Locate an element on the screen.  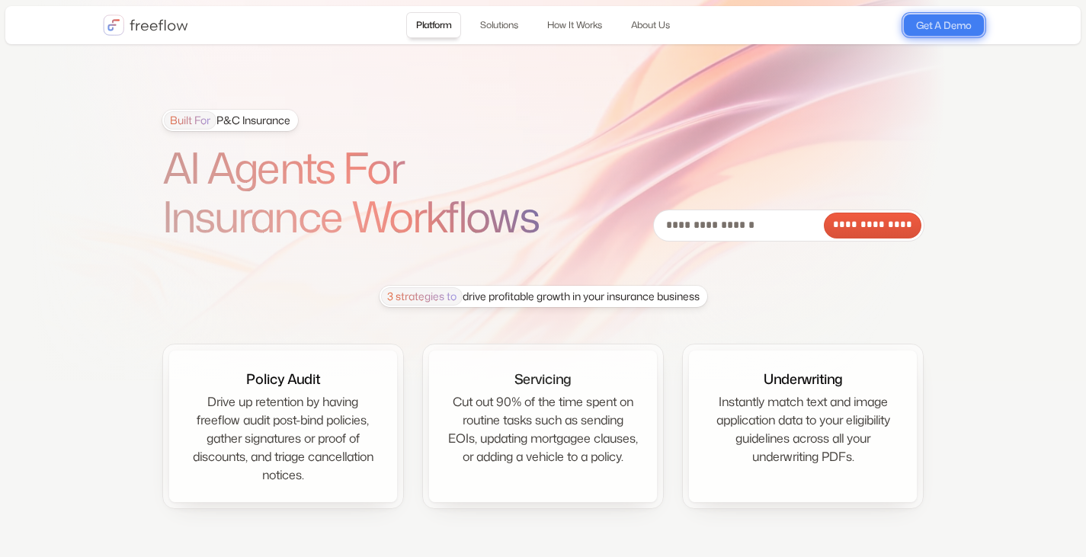
a: About Us is located at coordinates (650, 25).